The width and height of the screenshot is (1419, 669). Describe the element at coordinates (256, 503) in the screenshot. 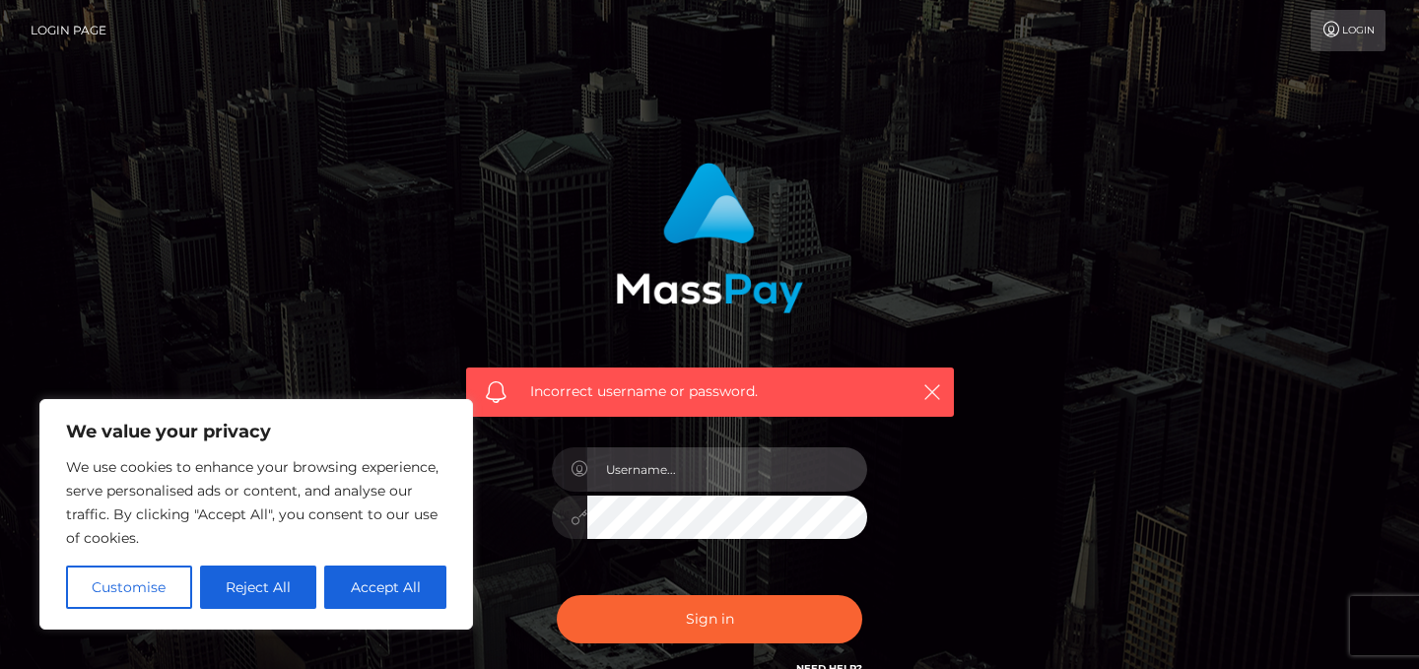

I see `p: We use cookies to enhance your browsing experience, serve personalised ads or content, and analys...` at that location.